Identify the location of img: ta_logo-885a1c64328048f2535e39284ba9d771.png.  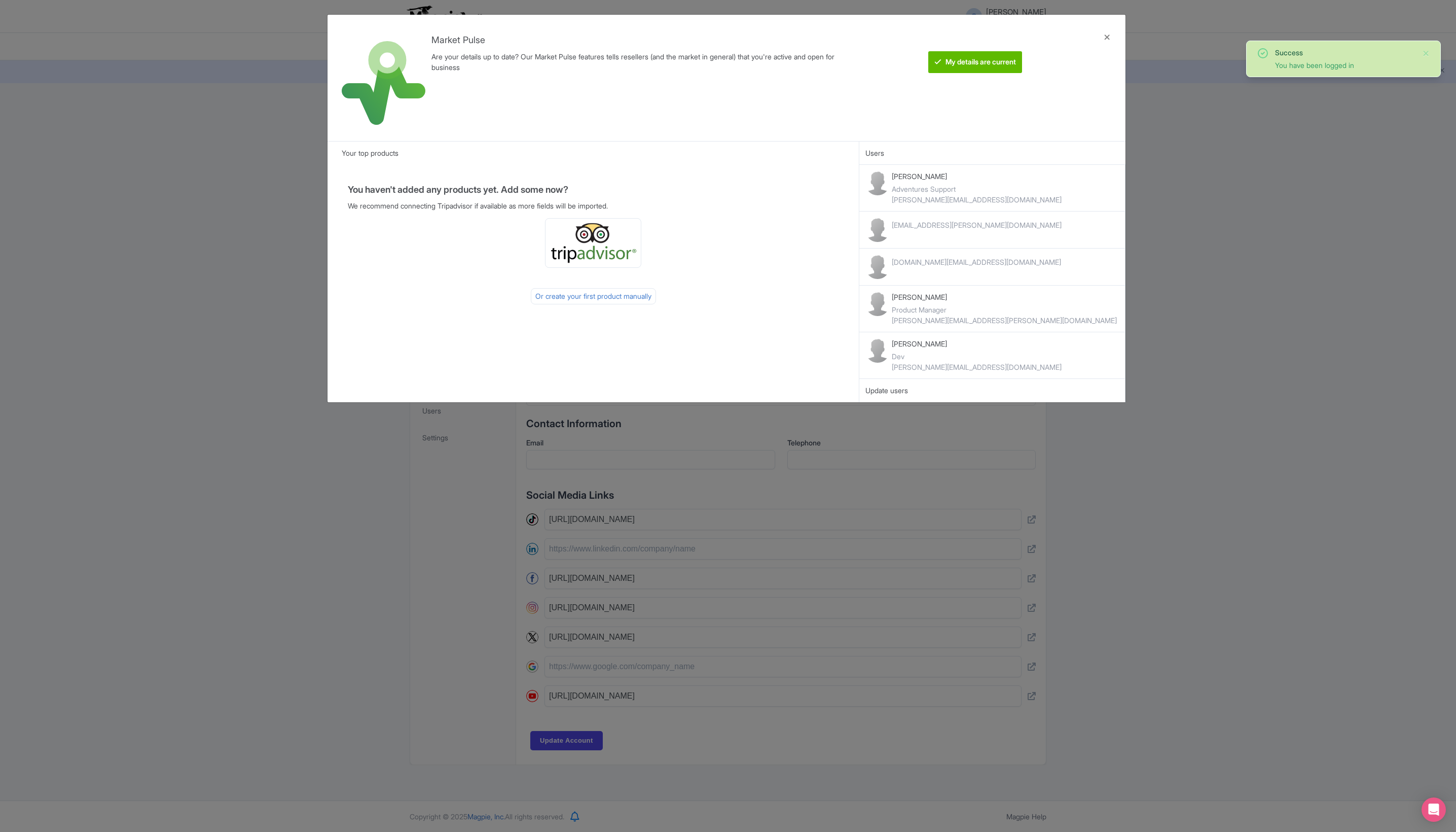
(593, 243).